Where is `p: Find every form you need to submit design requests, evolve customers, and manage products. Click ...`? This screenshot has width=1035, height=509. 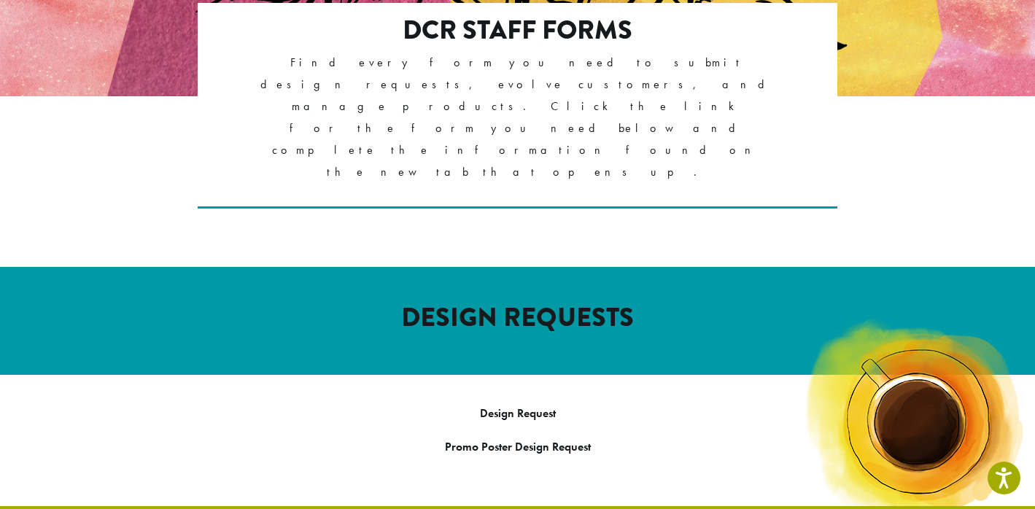 p: Find every form you need to submit design requests, evolve customers, and manage products. Click ... is located at coordinates (517, 117).